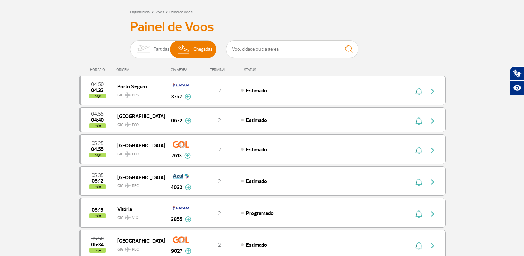 Image resolution: width=524 pixels, height=256 pixels. What do you see at coordinates (181, 12) in the screenshot?
I see `a: Painel de Voos` at bounding box center [181, 12].